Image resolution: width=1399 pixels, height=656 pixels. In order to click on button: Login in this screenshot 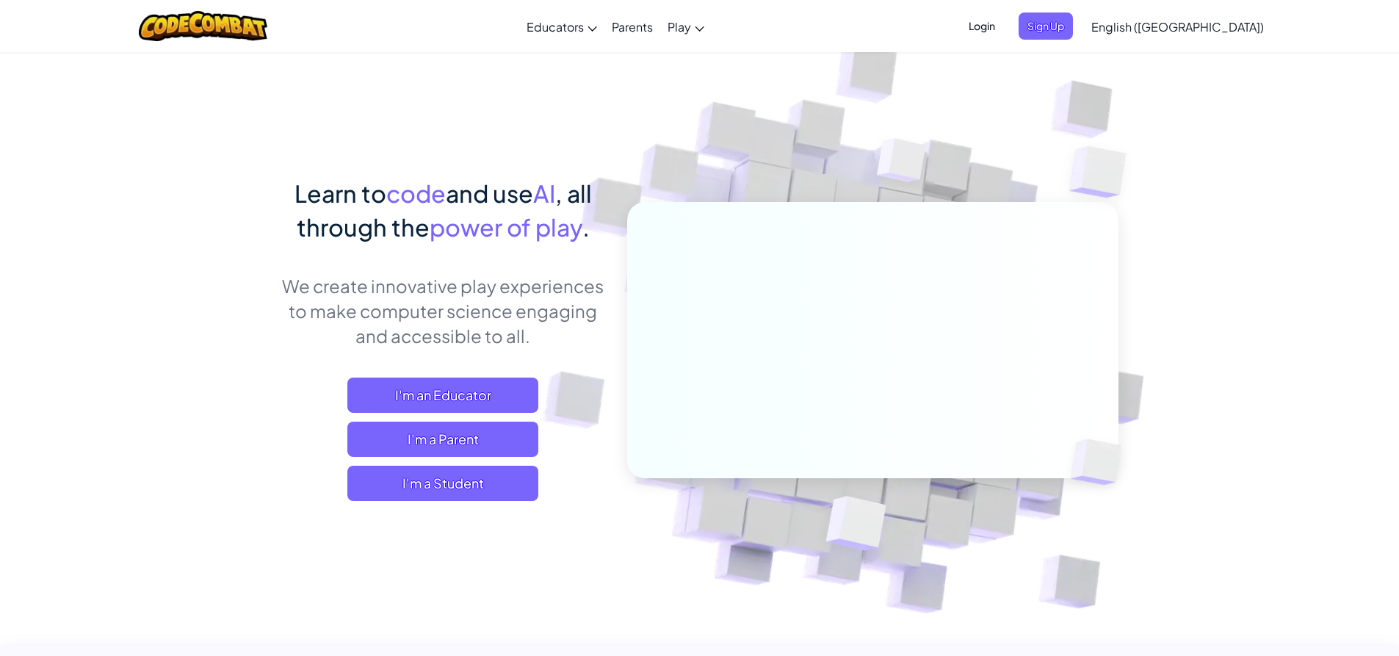, I will do `click(982, 26)`.